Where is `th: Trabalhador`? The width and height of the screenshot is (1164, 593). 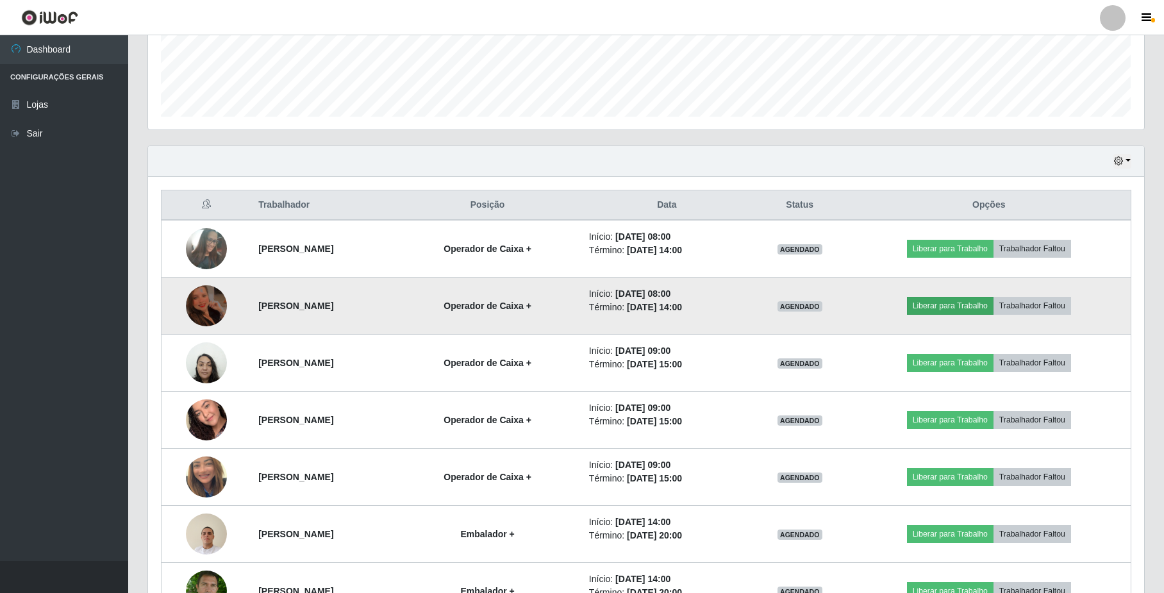 th: Trabalhador is located at coordinates (322, 205).